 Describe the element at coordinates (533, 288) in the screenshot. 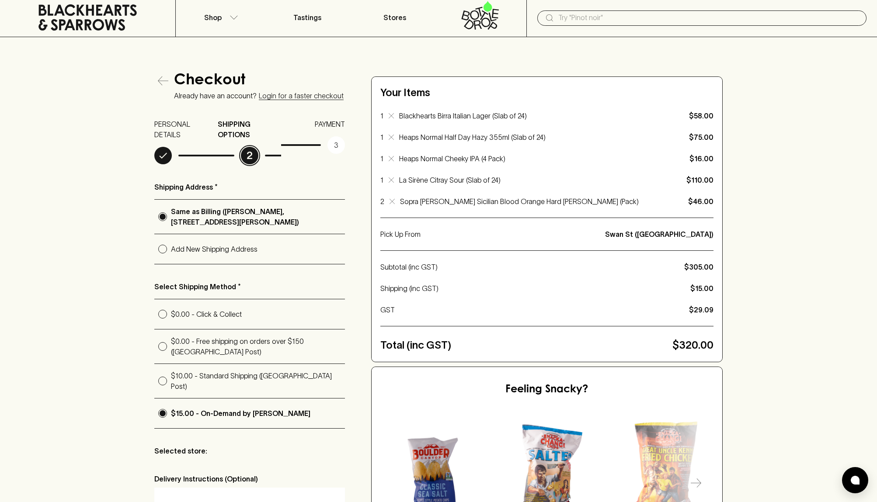

I see `p: Shipping (inc GST)` at that location.